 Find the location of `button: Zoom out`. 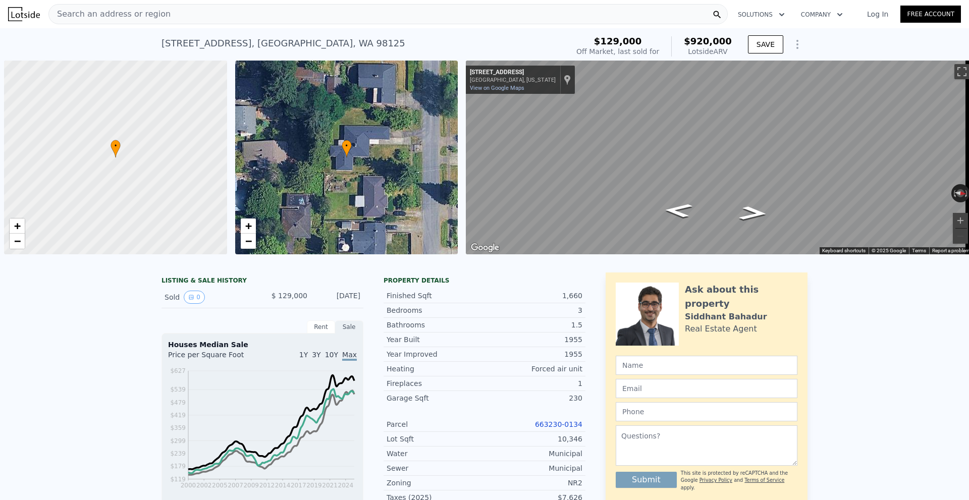

button: Zoom out is located at coordinates (960, 236).